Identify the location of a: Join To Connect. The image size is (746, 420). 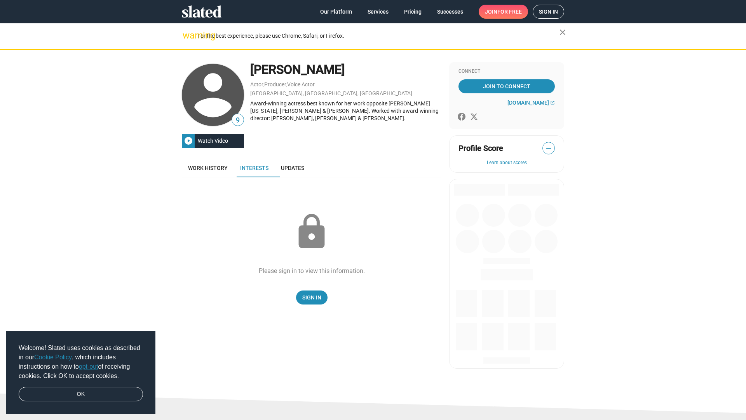
(507, 86).